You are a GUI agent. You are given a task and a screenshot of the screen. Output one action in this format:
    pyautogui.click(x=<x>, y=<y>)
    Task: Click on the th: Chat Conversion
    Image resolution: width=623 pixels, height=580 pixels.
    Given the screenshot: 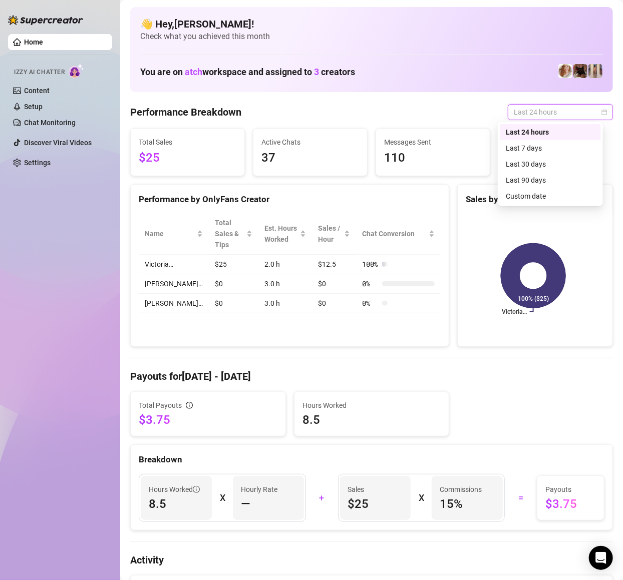 What is the action you would take?
    pyautogui.click(x=398, y=234)
    